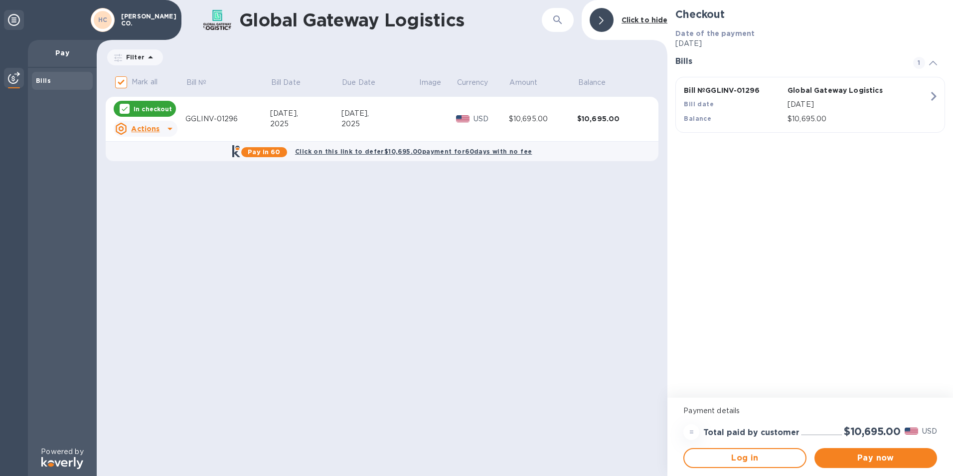 This screenshot has height=476, width=953. I want to click on p: In checkout, so click(153, 109).